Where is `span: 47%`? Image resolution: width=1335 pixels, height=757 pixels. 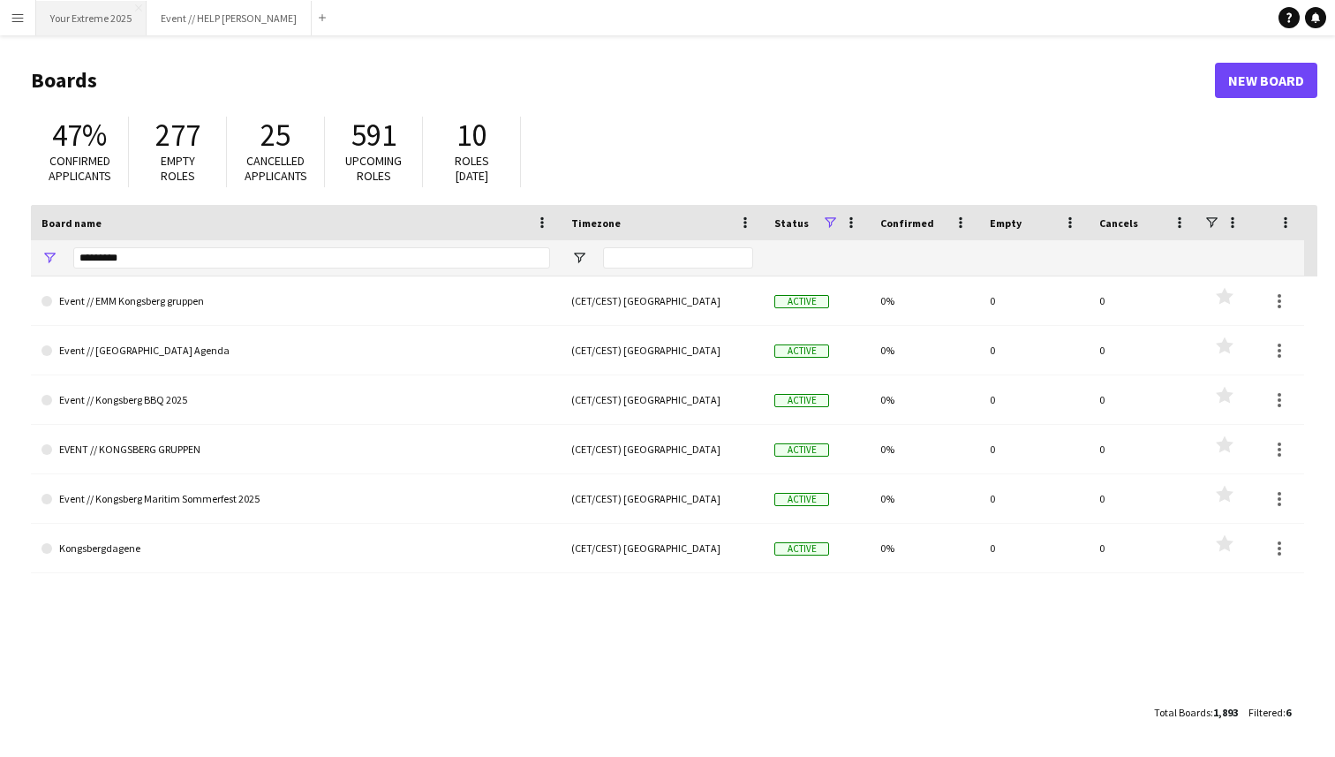
span: 47% is located at coordinates (79, 135).